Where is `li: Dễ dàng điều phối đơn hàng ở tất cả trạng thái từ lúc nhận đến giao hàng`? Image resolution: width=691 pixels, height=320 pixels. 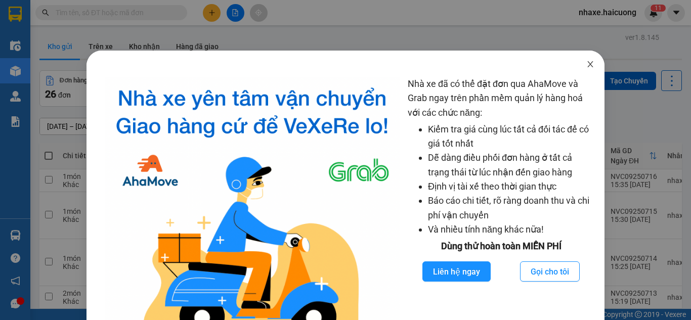
li: Dễ dàng điều phối đơn hàng ở tất cả trạng thái từ lúc nhận đến giao hàng is located at coordinates (511, 165).